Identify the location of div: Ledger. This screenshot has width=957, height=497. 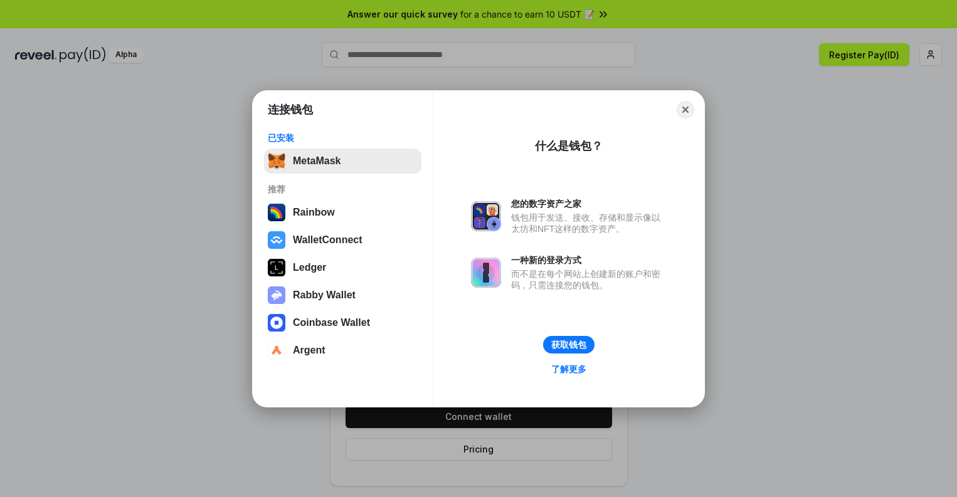
(309, 268).